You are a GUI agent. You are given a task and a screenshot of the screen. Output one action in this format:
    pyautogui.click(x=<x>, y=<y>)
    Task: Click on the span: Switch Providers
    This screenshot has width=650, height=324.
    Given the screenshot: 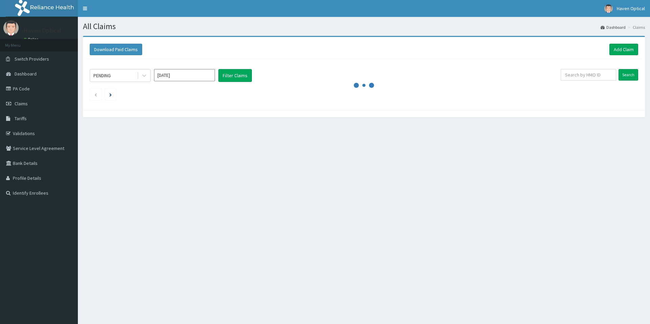 What is the action you would take?
    pyautogui.click(x=32, y=59)
    